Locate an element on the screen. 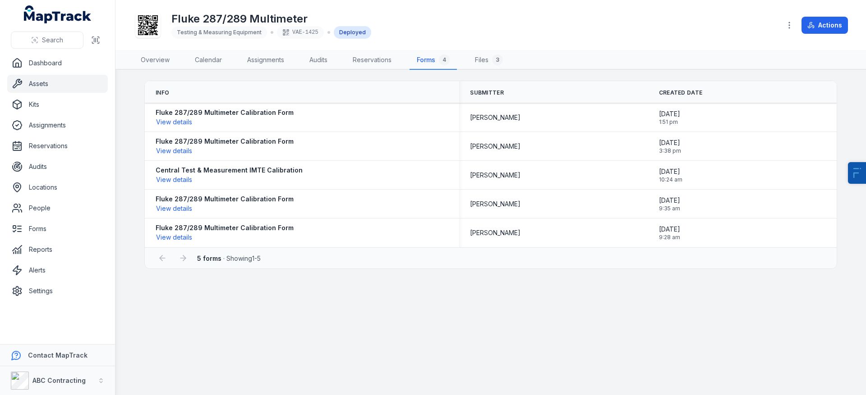 The height and width of the screenshot is (395, 866). span: 10:24 am is located at coordinates (670, 180).